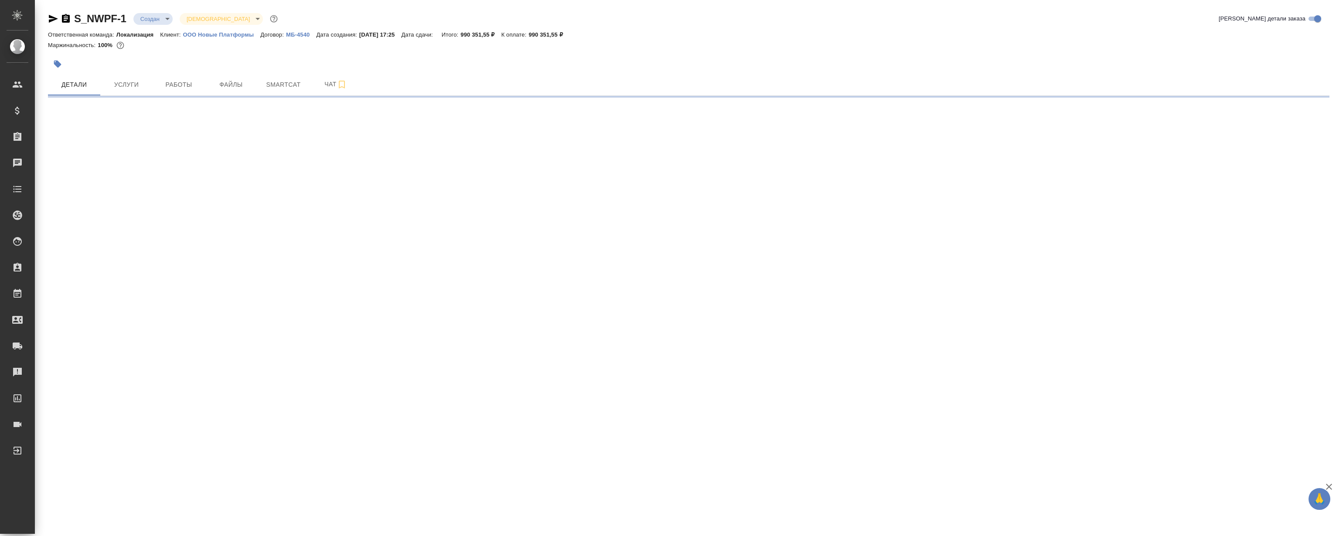  Describe the element at coordinates (74, 85) in the screenshot. I see `span: Детали` at that location.